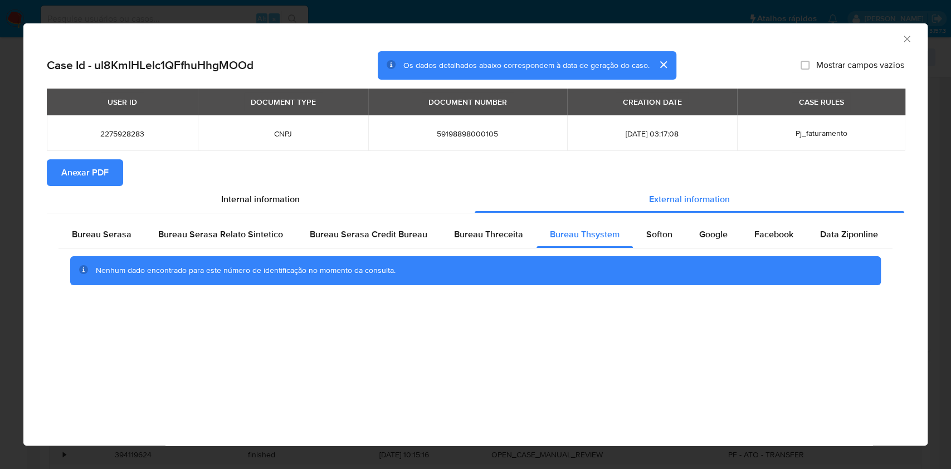 This screenshot has width=951, height=469. Describe the element at coordinates (652, 102) in the screenshot. I see `div: CREATION DATE` at that location.